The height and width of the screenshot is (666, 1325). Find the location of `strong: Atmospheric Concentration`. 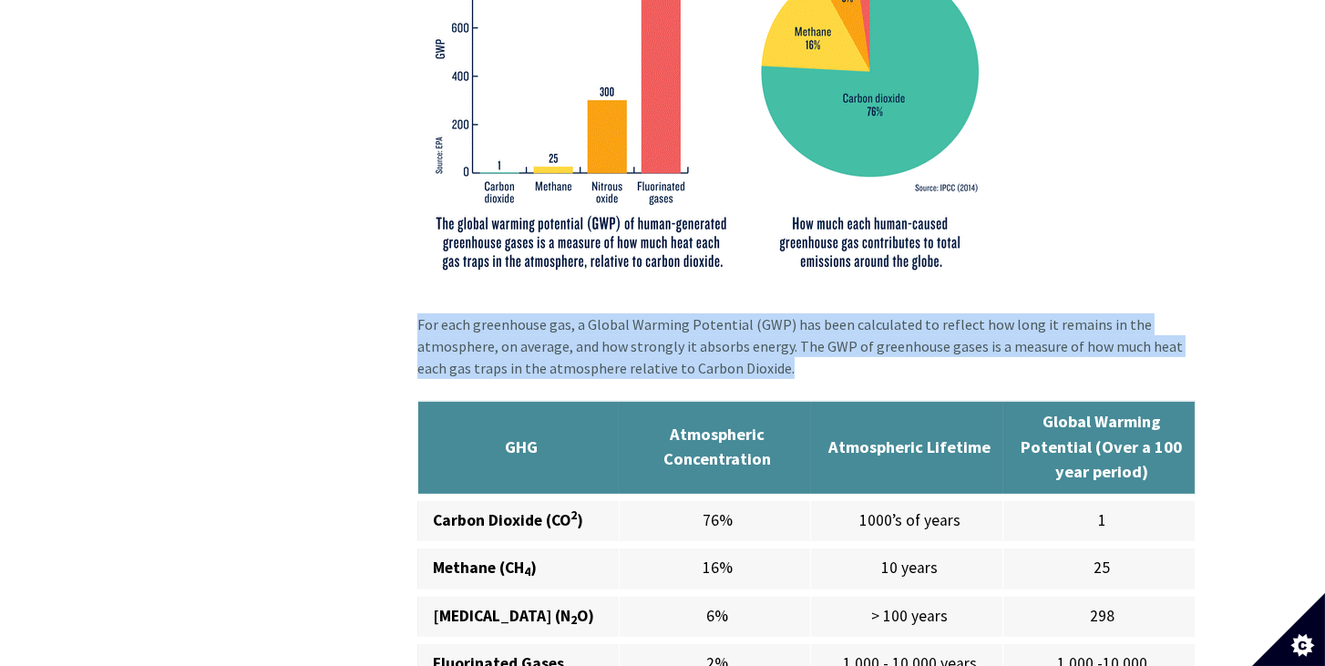

strong: Atmospheric Concentration is located at coordinates (718, 446).